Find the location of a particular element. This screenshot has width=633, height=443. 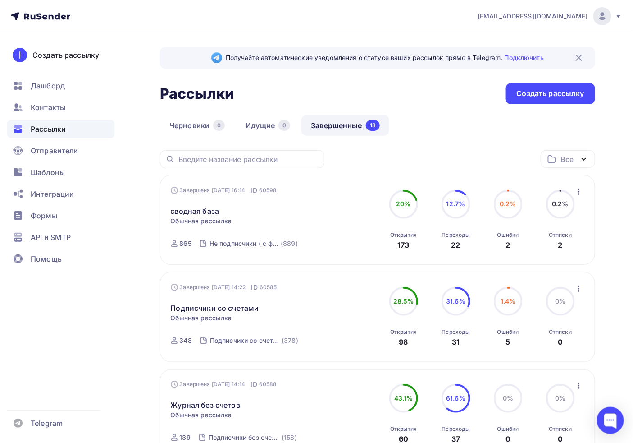

a: сводная база is located at coordinates (195, 211).